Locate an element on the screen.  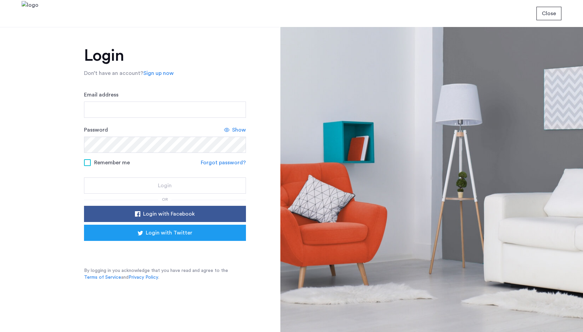
label: Email address is located at coordinates (101, 95).